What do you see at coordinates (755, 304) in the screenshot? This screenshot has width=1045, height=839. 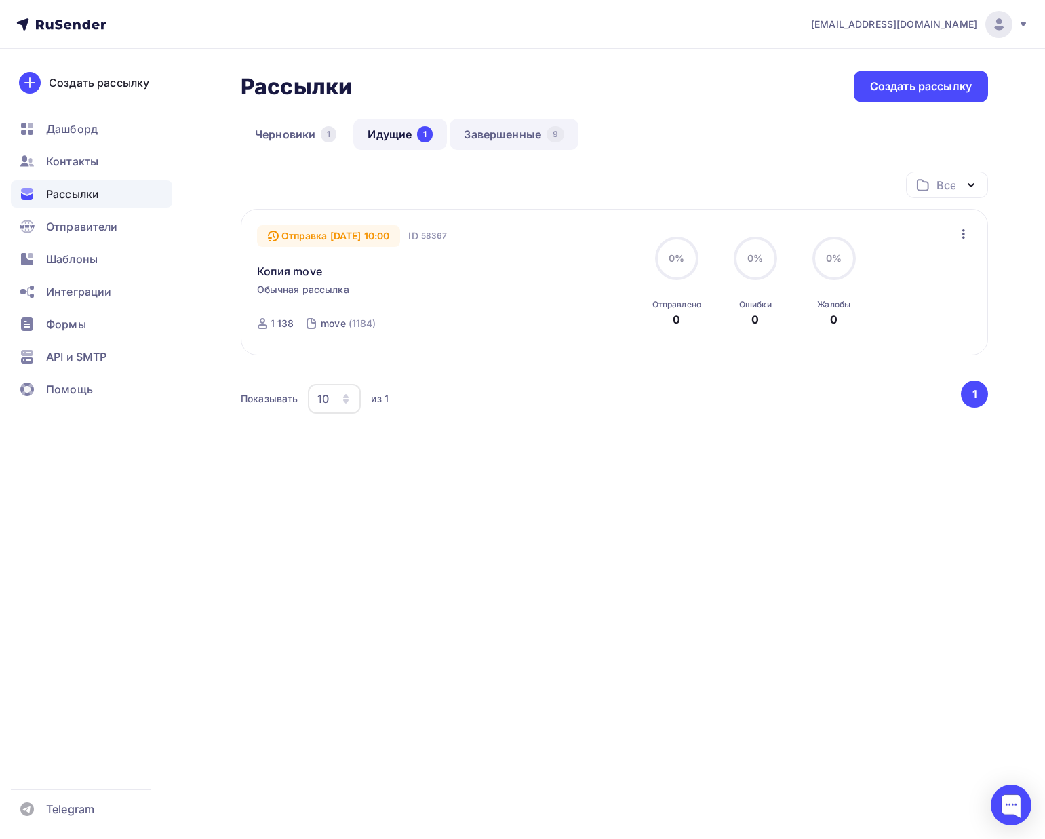 I see `div: Ошибки` at bounding box center [755, 304].